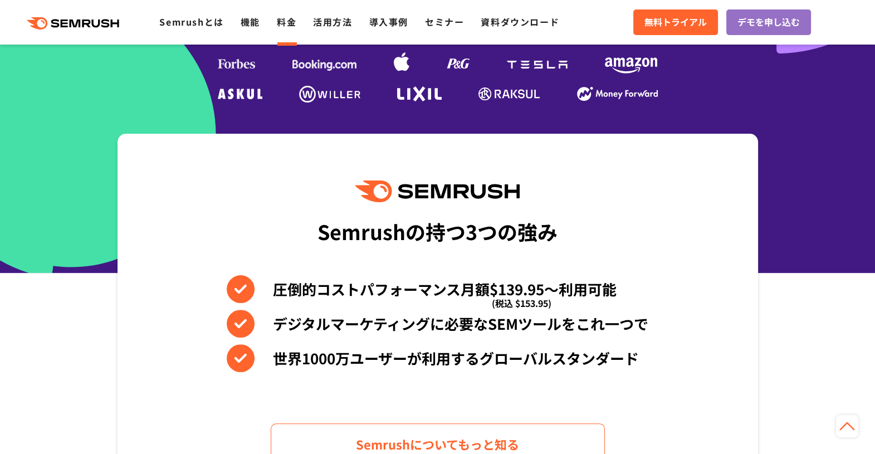 The image size is (875, 454). Describe the element at coordinates (445, 22) in the screenshot. I see `a: セミナー` at that location.